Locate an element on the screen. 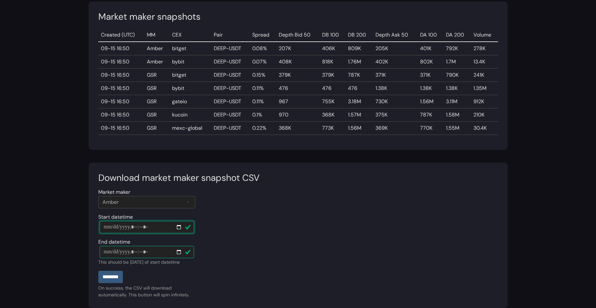 The image size is (596, 308). td: 3.18M is located at coordinates (359, 102).